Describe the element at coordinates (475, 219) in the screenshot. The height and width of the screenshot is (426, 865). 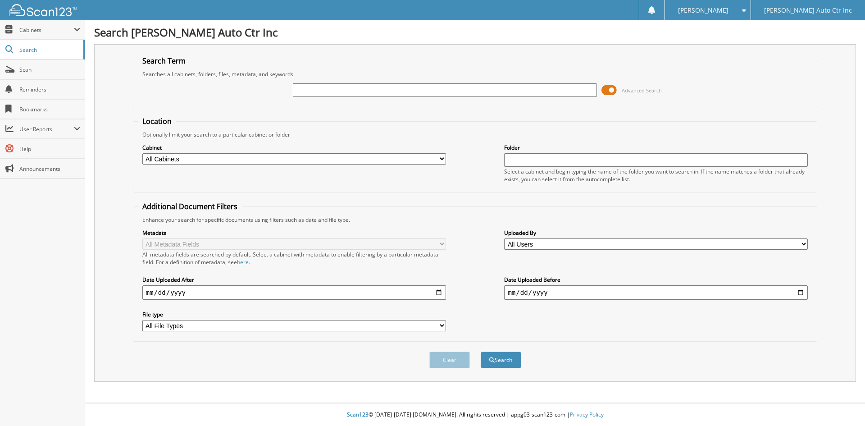
I see `div: Enhance your search for specific documents using filters such as date and file type.` at that location.